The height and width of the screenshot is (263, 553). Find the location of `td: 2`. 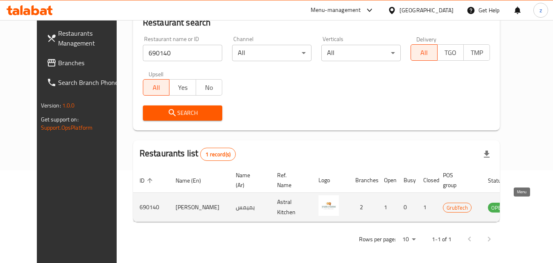

td: 2 is located at coordinates (363, 207).